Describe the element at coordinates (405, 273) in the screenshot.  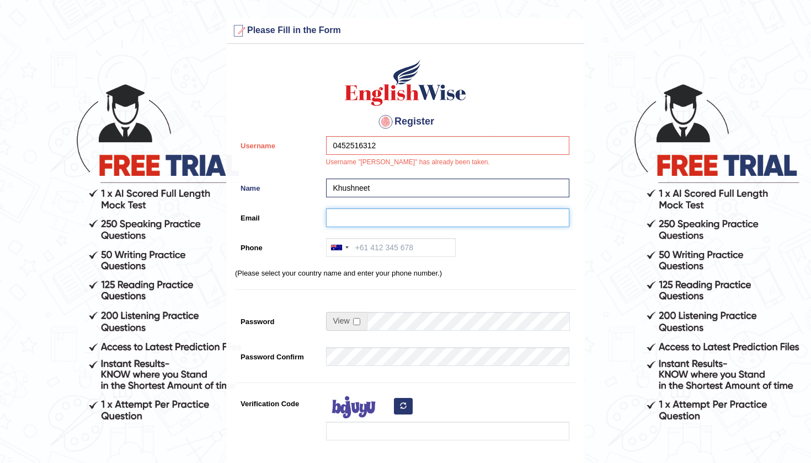
I see `p: (Please select your country name and enter your phone number.)` at that location.